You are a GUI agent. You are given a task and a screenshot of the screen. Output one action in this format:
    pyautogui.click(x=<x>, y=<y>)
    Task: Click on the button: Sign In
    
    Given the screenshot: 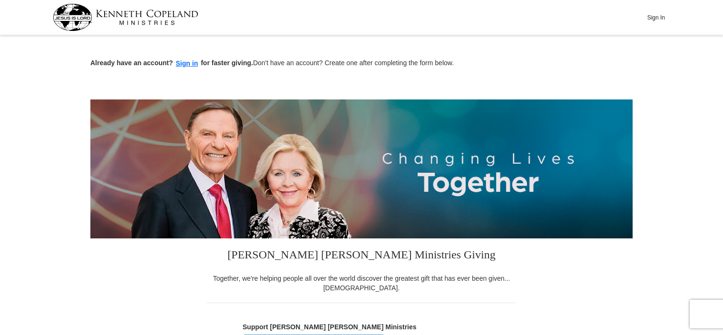 What is the action you would take?
    pyautogui.click(x=656, y=17)
    